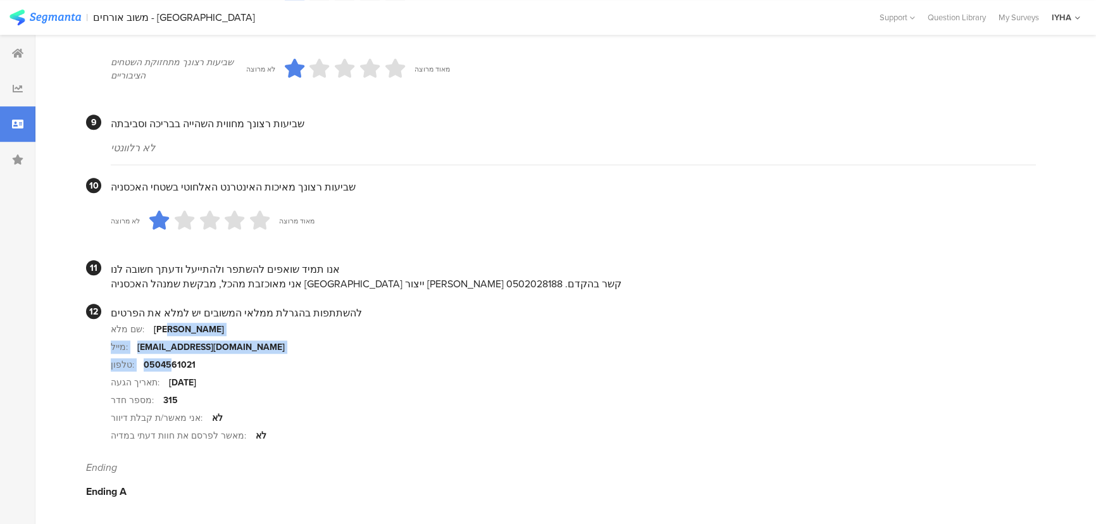 The width and height of the screenshot is (1096, 524). Describe the element at coordinates (127, 364) in the screenshot. I see `div: טלפון:` at that location.